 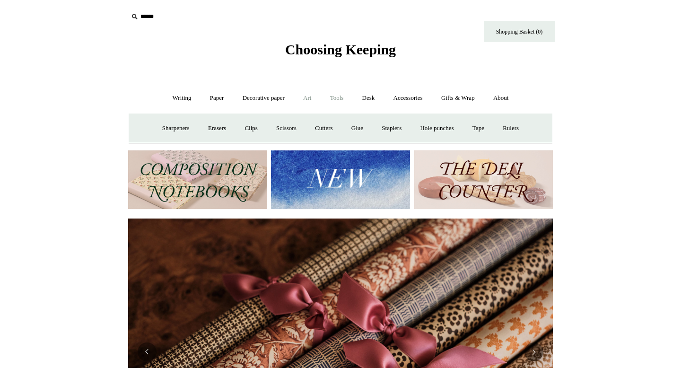 I want to click on button: Next, so click(x=534, y=352).